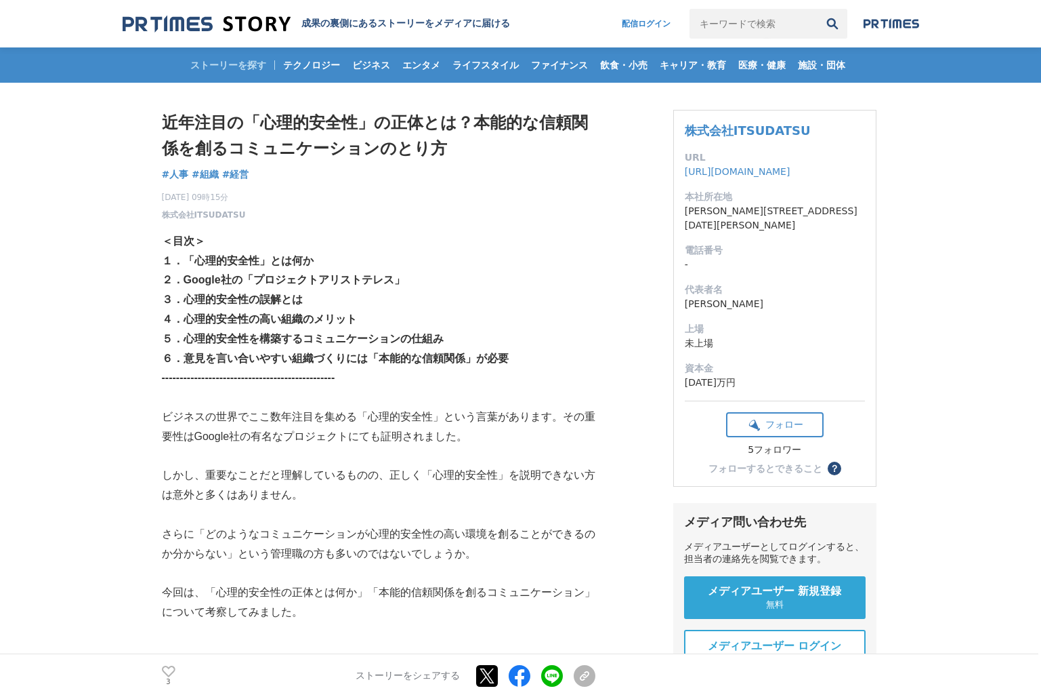 The width and height of the screenshot is (1041, 697). I want to click on dt: URL, so click(775, 157).